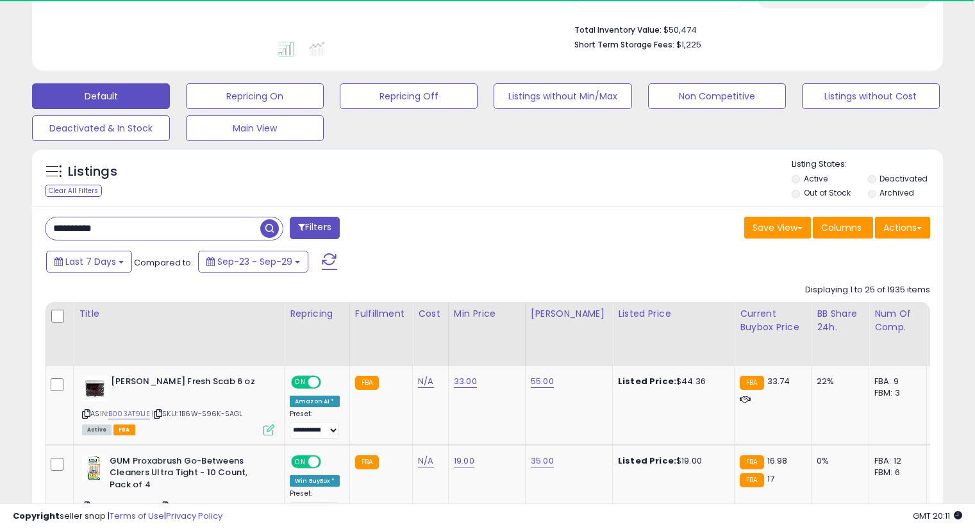  What do you see at coordinates (871, 96) in the screenshot?
I see `button: Listings without Cost` at bounding box center [871, 96].